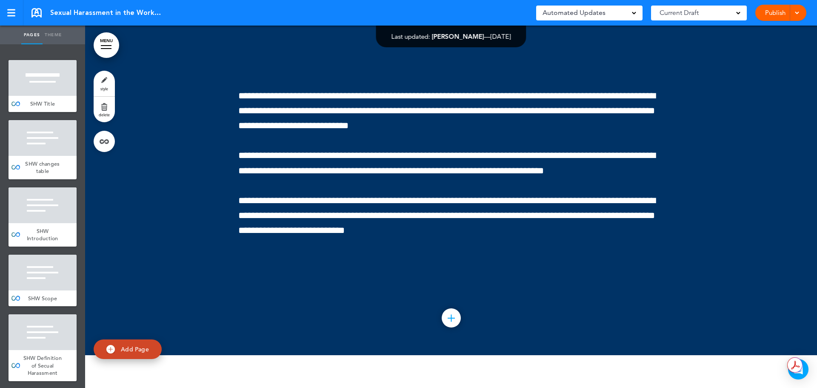 This screenshot has height=388, width=817. What do you see at coordinates (43, 167) in the screenshot?
I see `a: SHW changes table` at bounding box center [43, 167].